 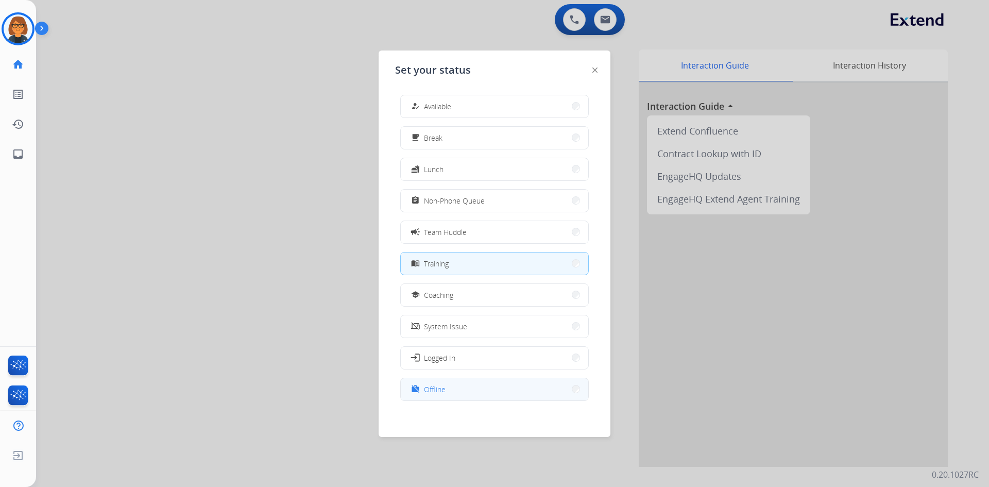 What do you see at coordinates (495, 358) in the screenshot?
I see `button: Logged In` at bounding box center [495, 358].